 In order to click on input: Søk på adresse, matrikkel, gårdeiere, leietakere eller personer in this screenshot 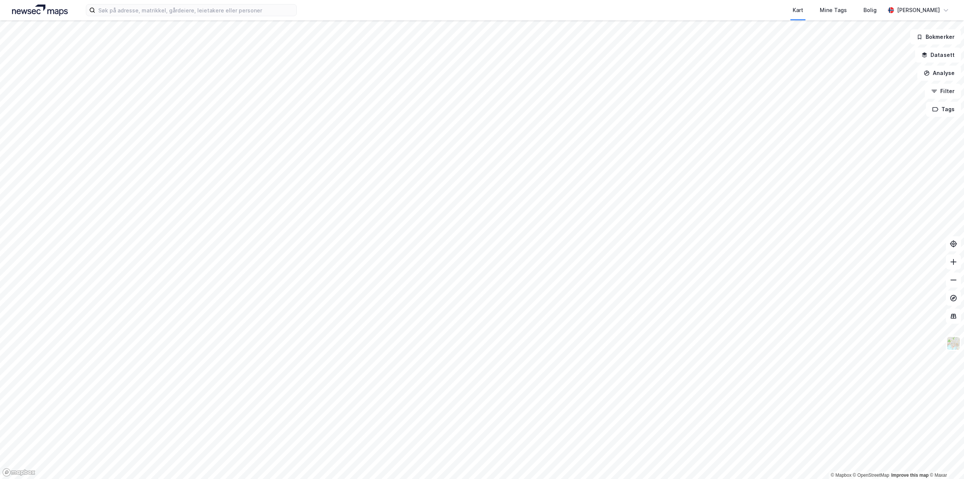, I will do `click(196, 10)`.